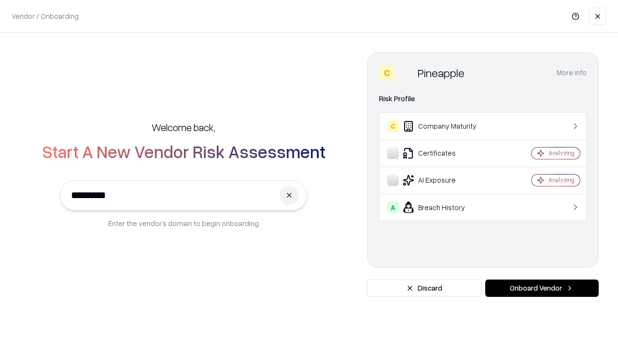 Image resolution: width=618 pixels, height=347 pixels. What do you see at coordinates (183, 152) in the screenshot?
I see `h2: Start A New Vendor Risk Assessment` at bounding box center [183, 152].